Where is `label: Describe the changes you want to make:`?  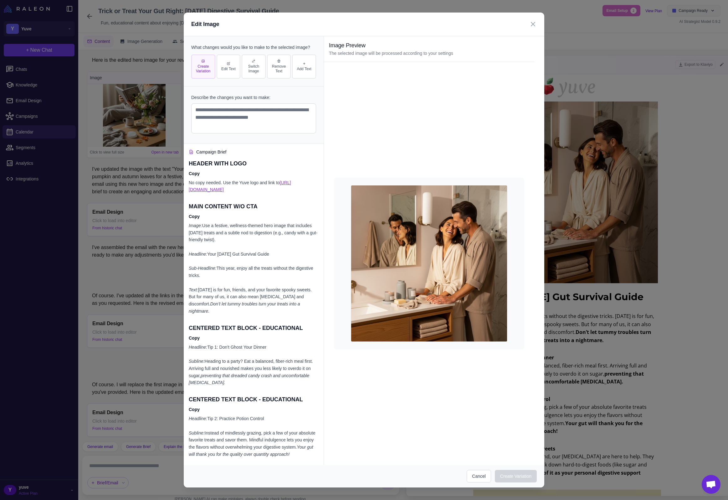
label: Describe the changes you want to make: is located at coordinates (254, 97).